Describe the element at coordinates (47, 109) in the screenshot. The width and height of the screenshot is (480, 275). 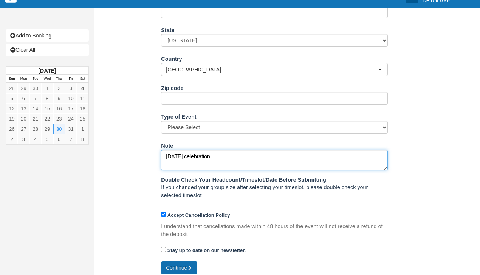
I see `a: 15` at that location.